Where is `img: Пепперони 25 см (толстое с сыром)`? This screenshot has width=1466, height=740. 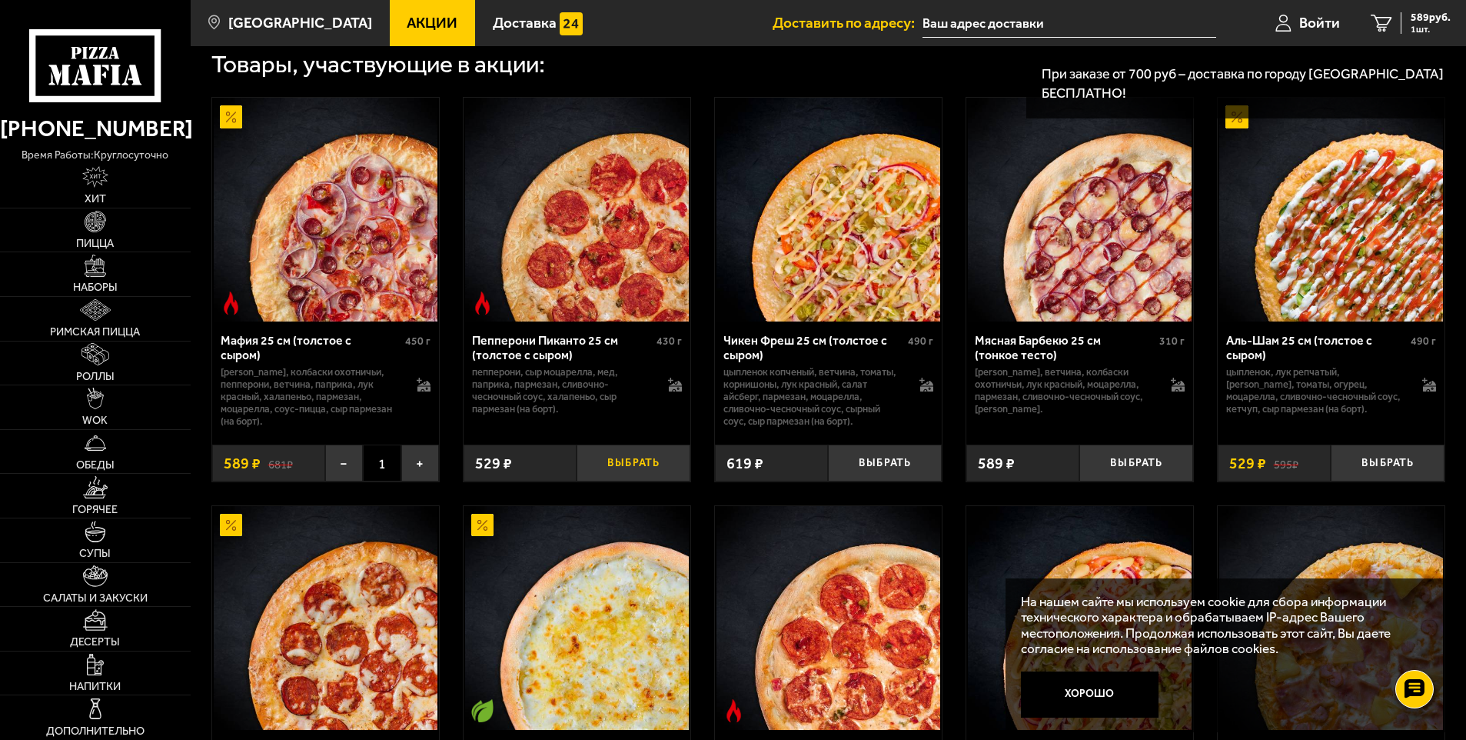 img: Пепперони 25 см (толстое с сыром) is located at coordinates (325, 617).